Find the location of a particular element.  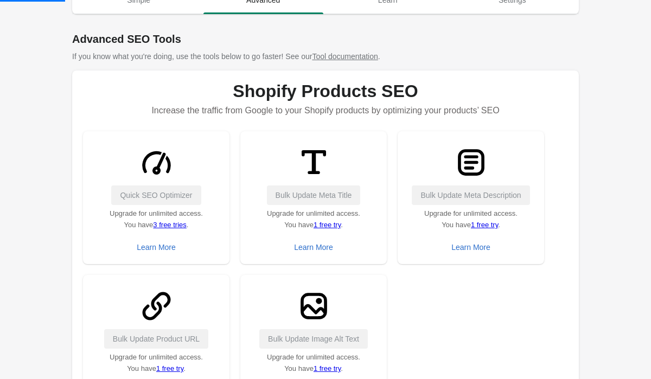

img: LinkMinor-ab1ad89fd1997c3bec88bdaa9090a6519f48abaf731dc9ef56a2f2c6a9edd30f.svg is located at coordinates (156, 306).